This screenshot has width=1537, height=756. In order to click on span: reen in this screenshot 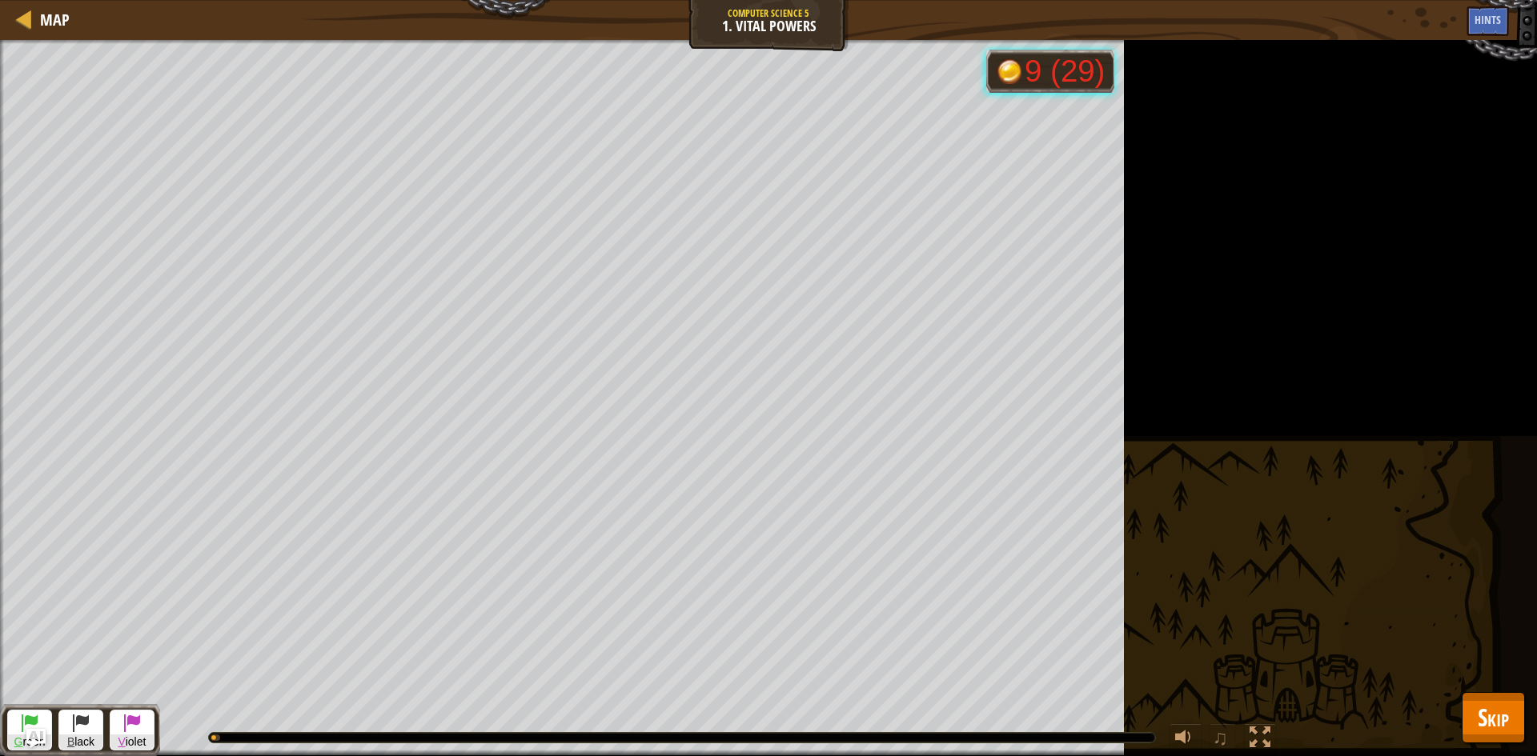, I will do `click(30, 742)`.